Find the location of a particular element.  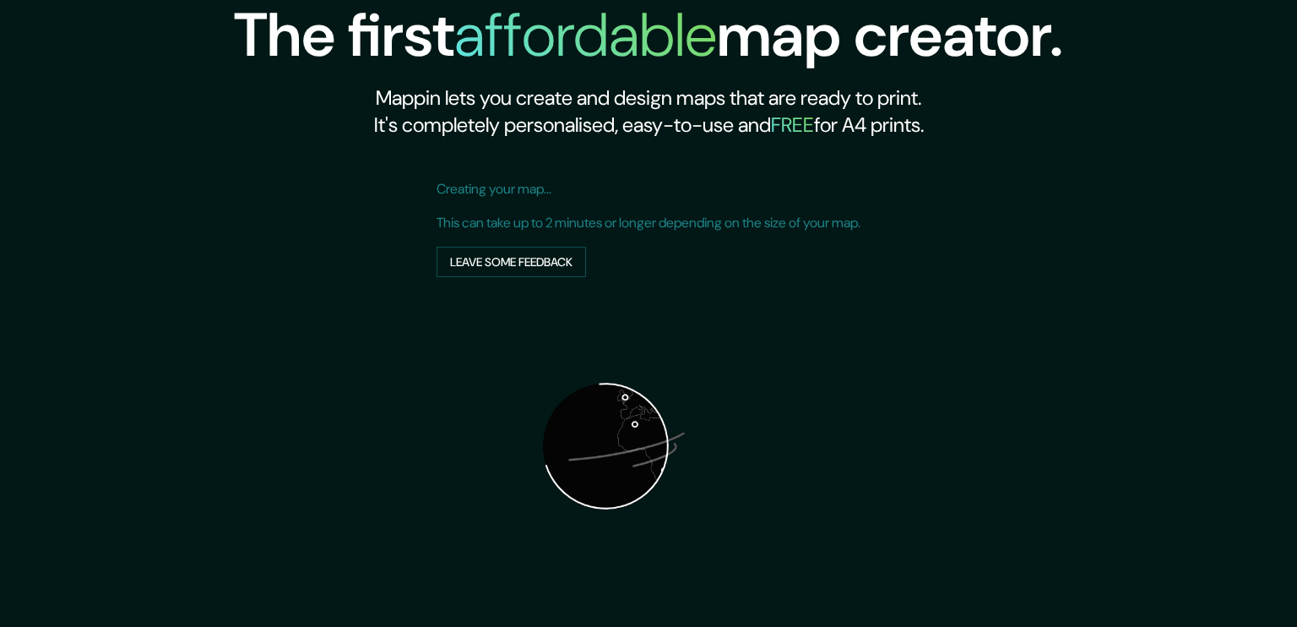

p: This can take up to 2 minutes or longer depending on the size of your map. is located at coordinates (648, 223).